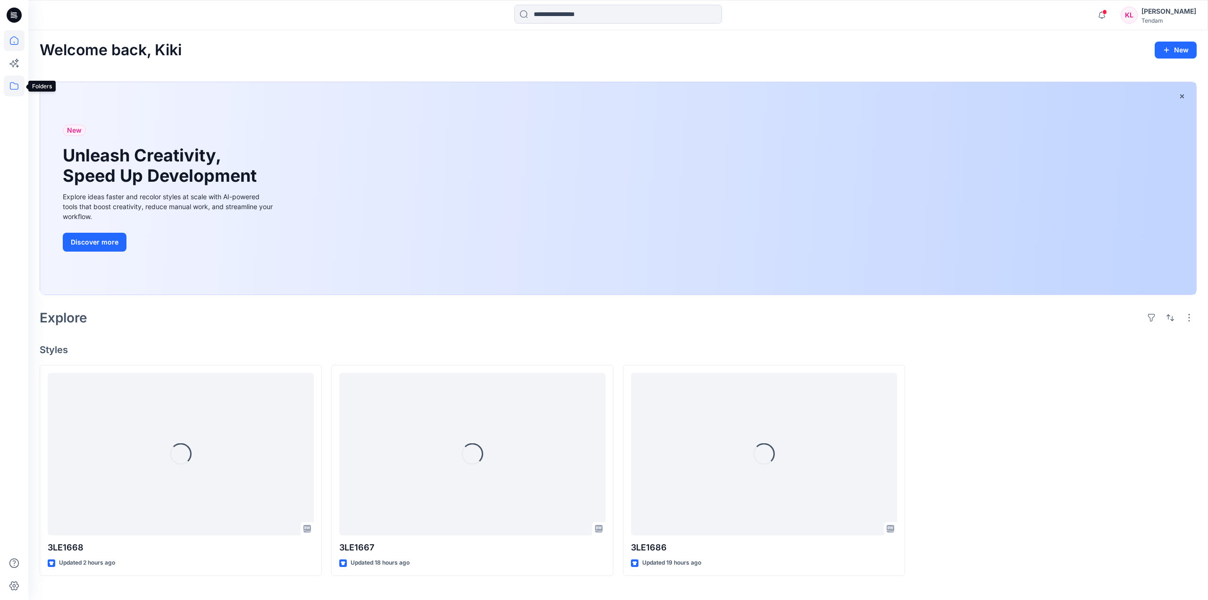 The width and height of the screenshot is (1208, 600). What do you see at coordinates (169, 206) in the screenshot?
I see `div: Explore ideas faster and recolor styles at scale with AI-powered tools that boost creativity, red...` at bounding box center [169, 206].